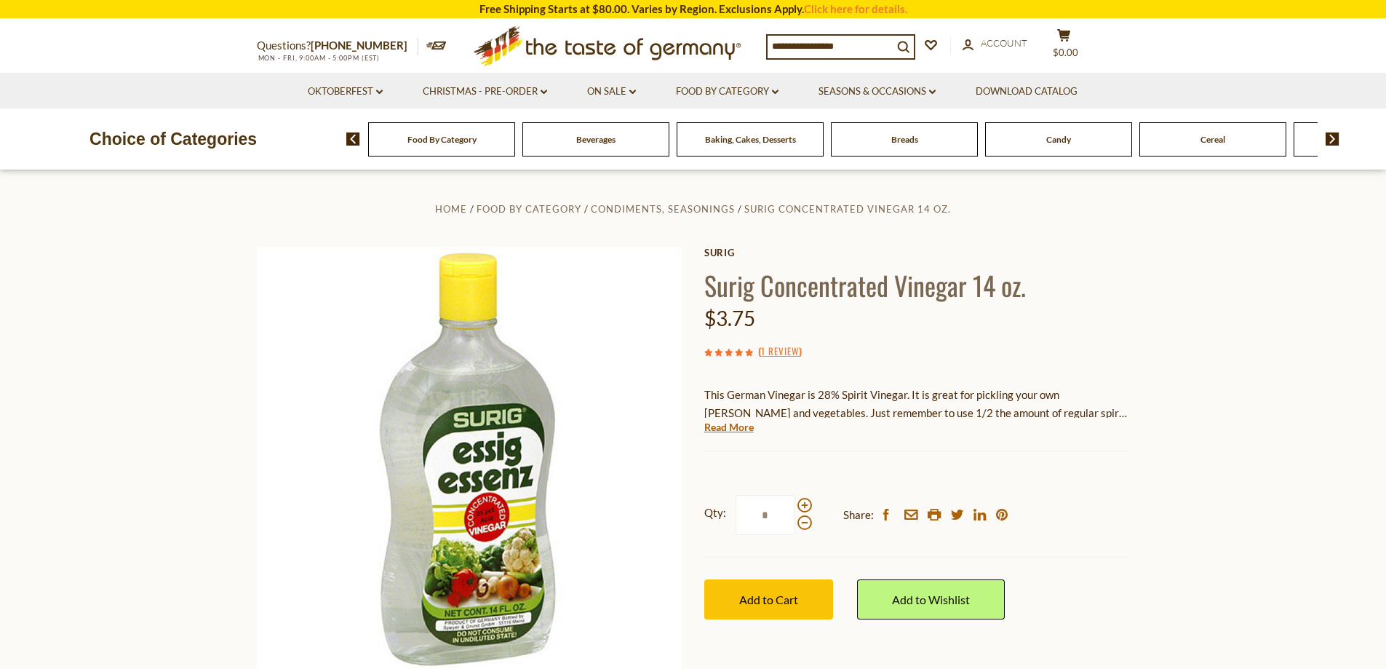 Image resolution: width=1386 pixels, height=669 pixels. What do you see at coordinates (995, 44) in the screenshot?
I see `a: Account` at bounding box center [995, 44].